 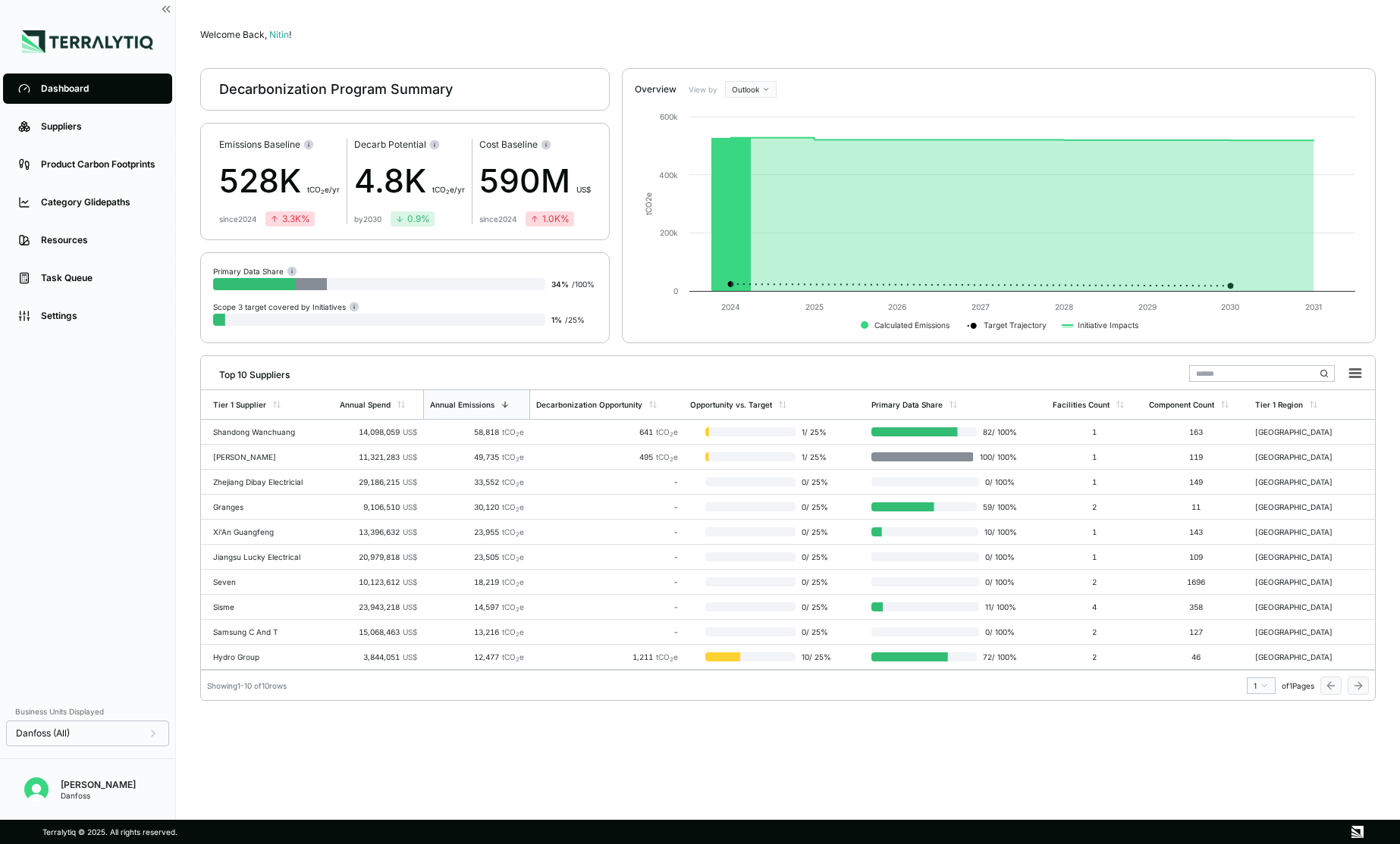 I want to click on div: Product Carbon Footprints, so click(x=99, y=165).